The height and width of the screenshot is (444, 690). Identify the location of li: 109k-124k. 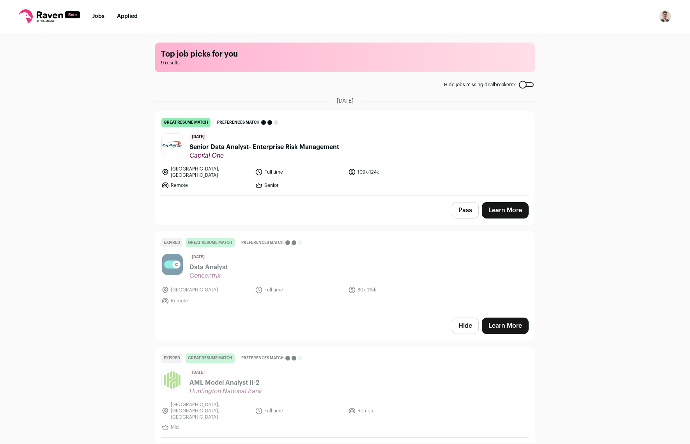
(393, 172).